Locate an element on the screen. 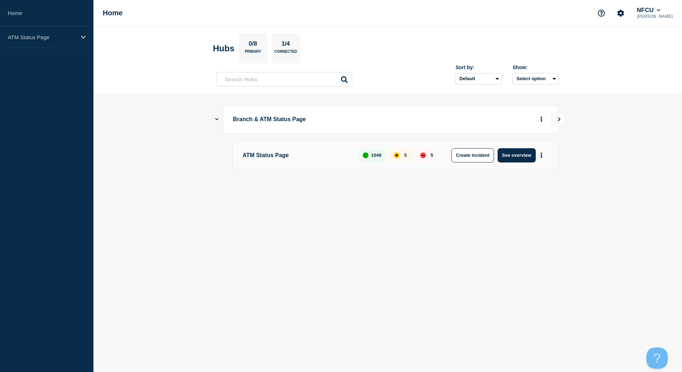 The width and height of the screenshot is (682, 372). button: Create incident is located at coordinates (473, 156).